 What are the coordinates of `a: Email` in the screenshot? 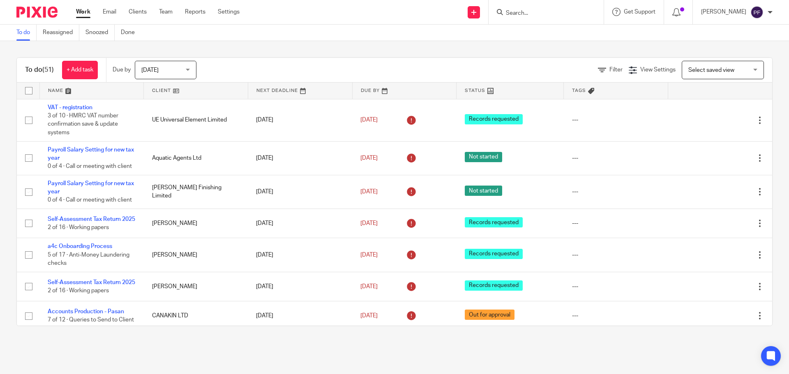 It's located at (109, 12).